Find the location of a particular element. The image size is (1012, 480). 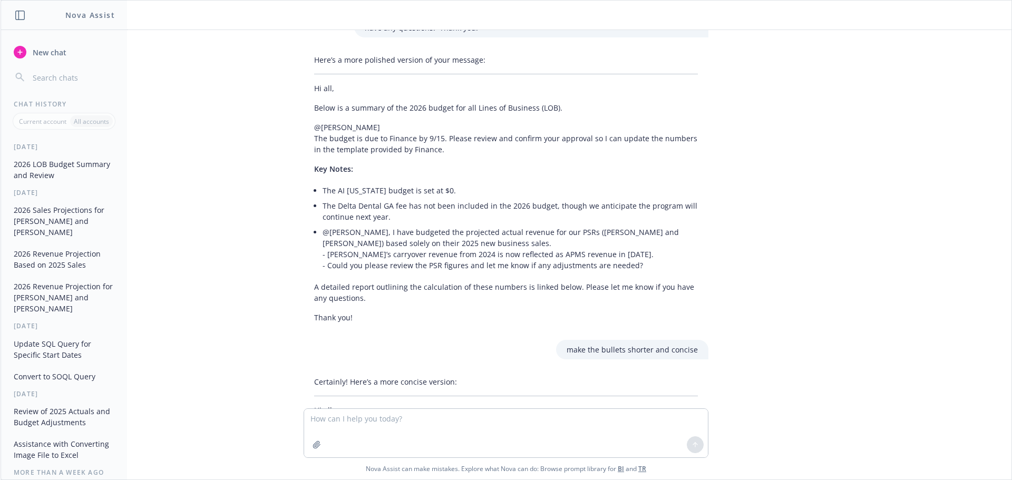

span: New chat is located at coordinates (48, 52).